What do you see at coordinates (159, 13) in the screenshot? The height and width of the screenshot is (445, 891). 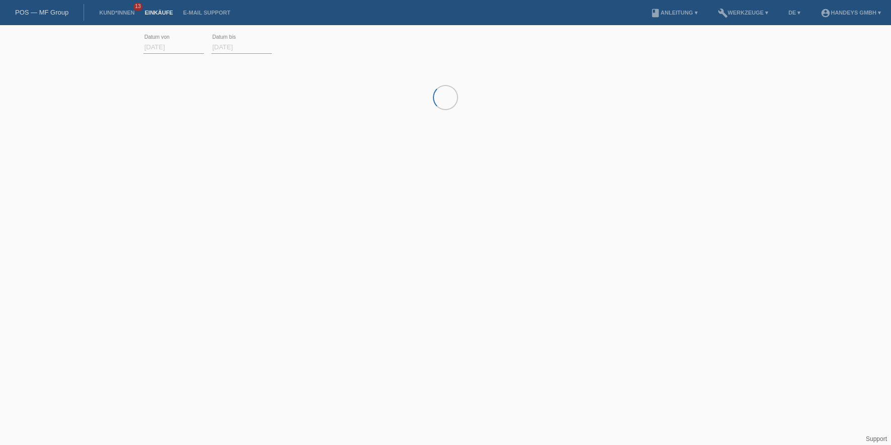 I see `a: Einkäufe` at bounding box center [159, 13].